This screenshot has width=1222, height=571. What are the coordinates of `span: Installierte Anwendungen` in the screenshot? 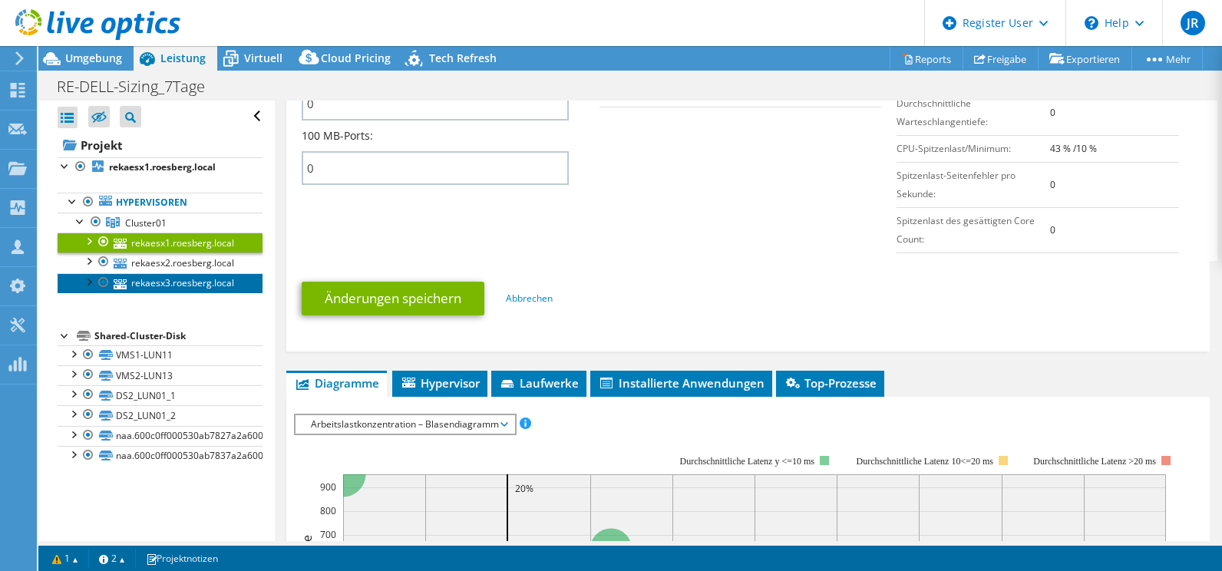 It's located at (681, 383).